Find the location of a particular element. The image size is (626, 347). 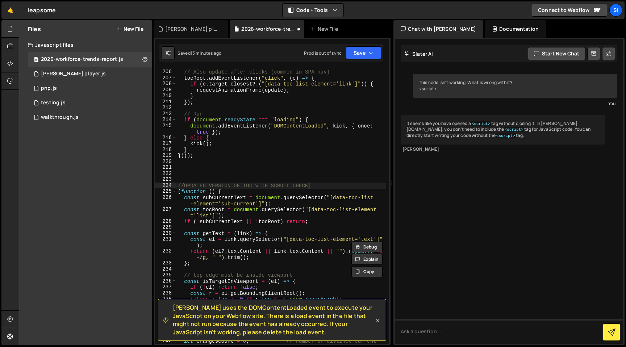

div: 226 is located at coordinates (166, 200).